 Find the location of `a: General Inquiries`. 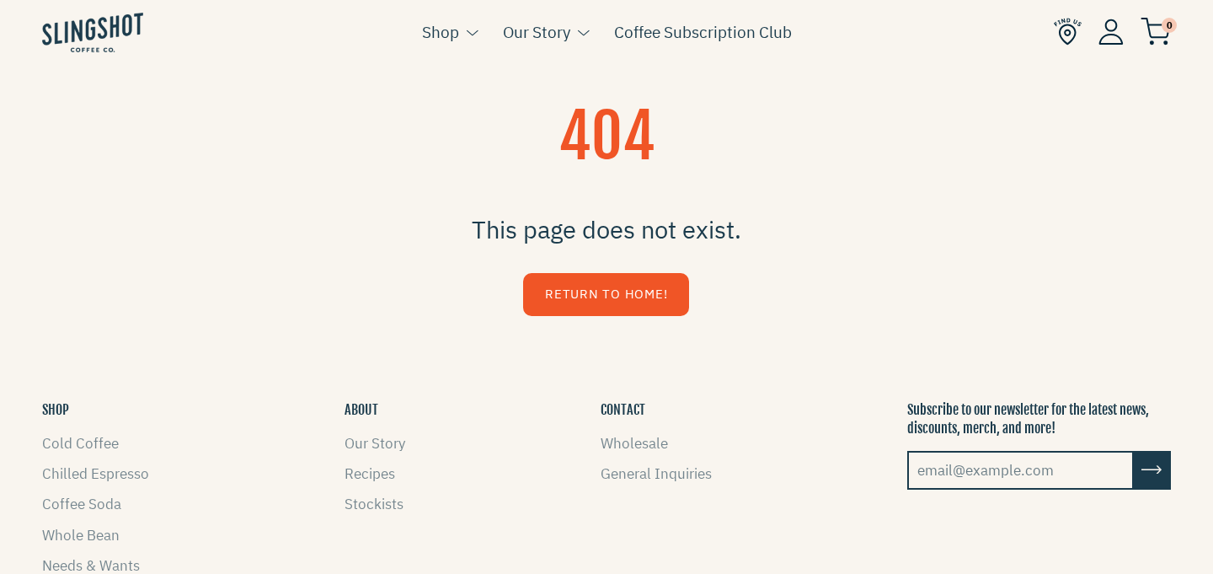

a: General Inquiries is located at coordinates (656, 474).